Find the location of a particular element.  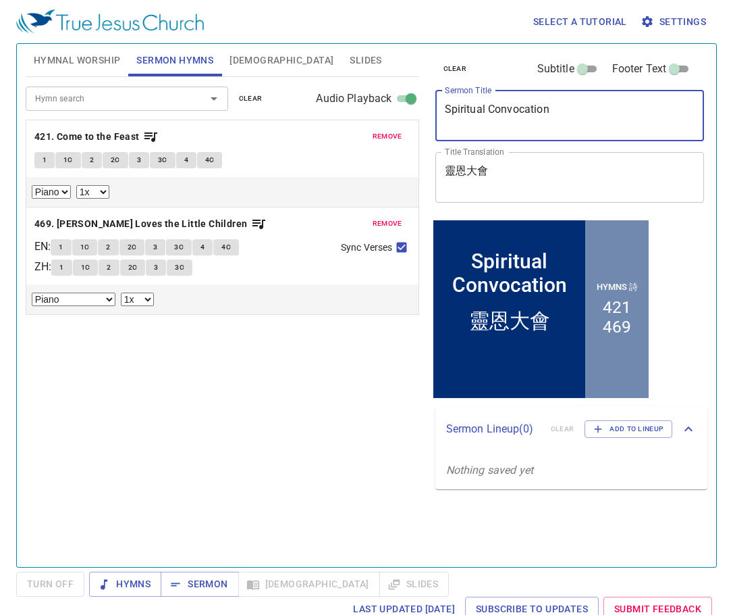

textarea: Spiritual Convocation is located at coordinates (570, 115).